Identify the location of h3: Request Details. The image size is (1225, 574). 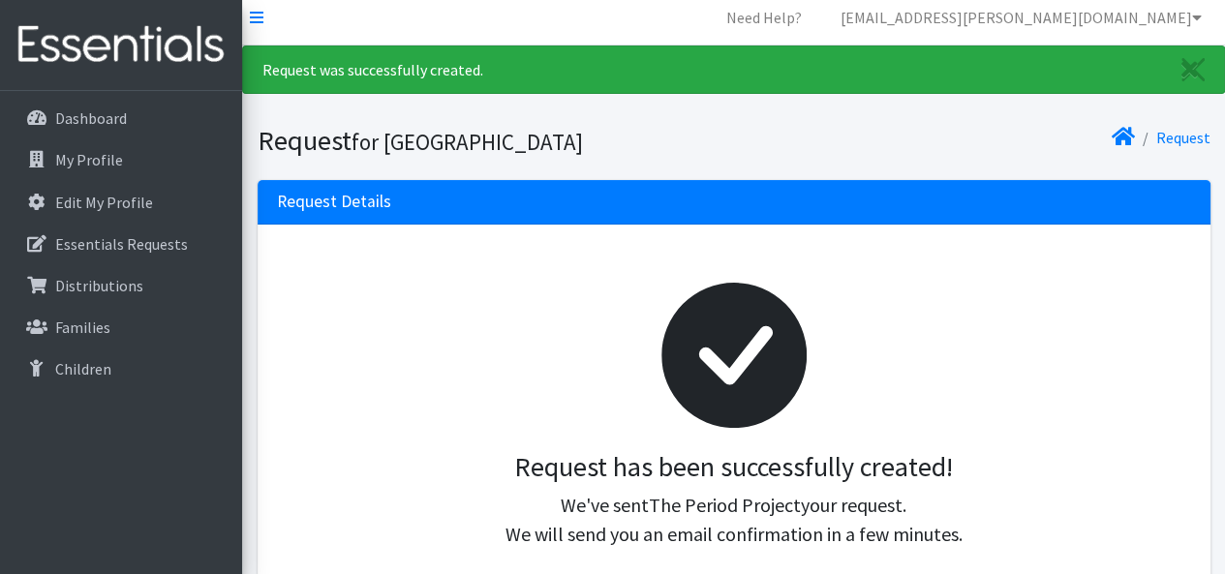
(334, 201).